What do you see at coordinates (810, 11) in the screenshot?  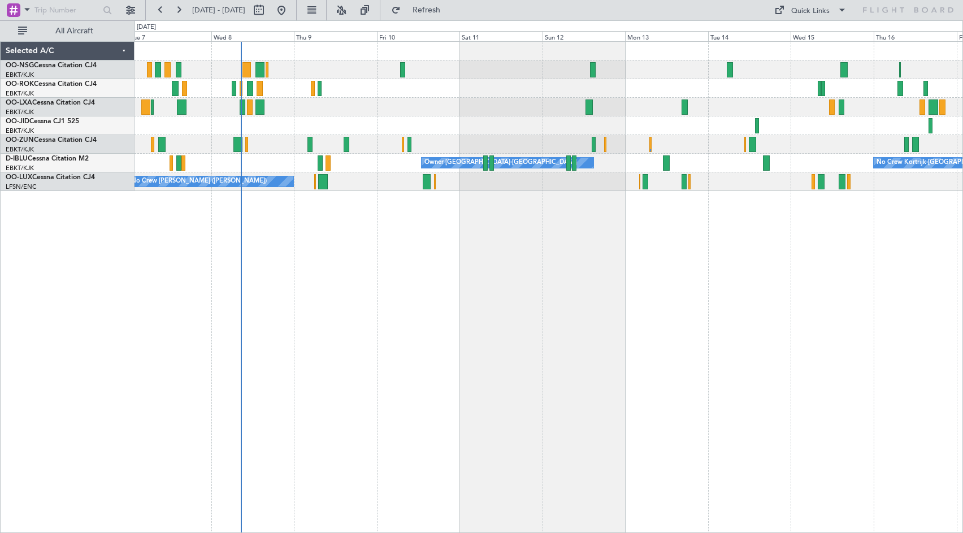 I see `div: Quick Links` at bounding box center [810, 11].